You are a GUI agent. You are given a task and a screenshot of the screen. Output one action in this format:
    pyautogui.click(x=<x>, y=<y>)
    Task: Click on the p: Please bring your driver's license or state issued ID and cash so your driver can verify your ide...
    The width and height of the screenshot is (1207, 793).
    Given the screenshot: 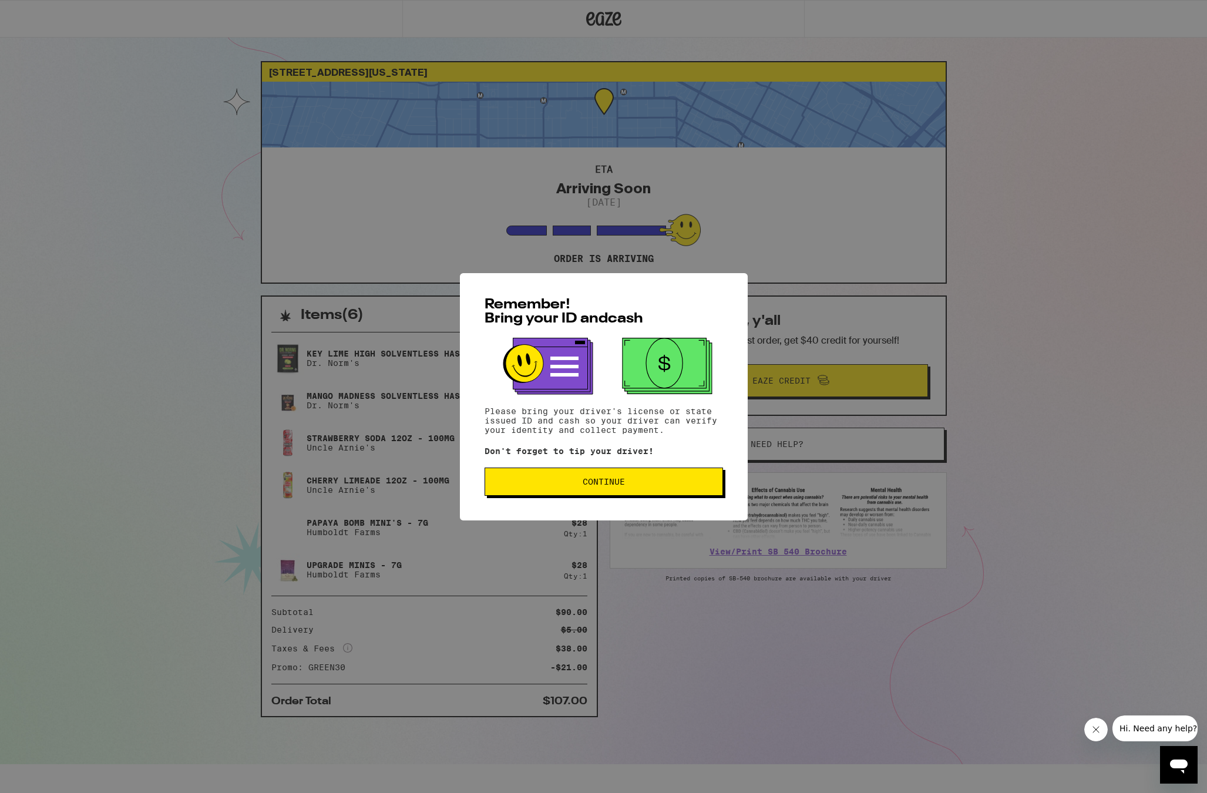 What is the action you would take?
    pyautogui.click(x=604, y=421)
    